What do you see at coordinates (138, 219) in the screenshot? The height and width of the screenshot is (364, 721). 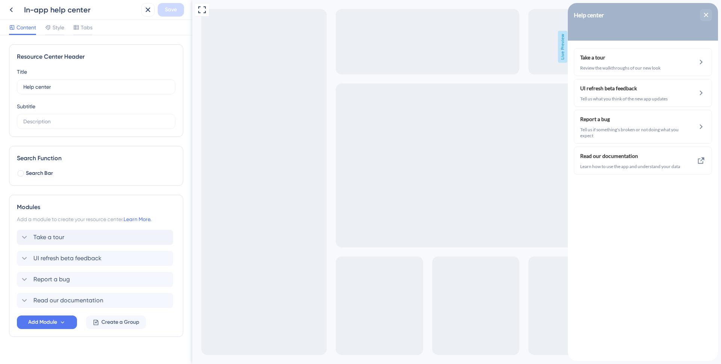 I see `a: Learn More.` at bounding box center [138, 219].